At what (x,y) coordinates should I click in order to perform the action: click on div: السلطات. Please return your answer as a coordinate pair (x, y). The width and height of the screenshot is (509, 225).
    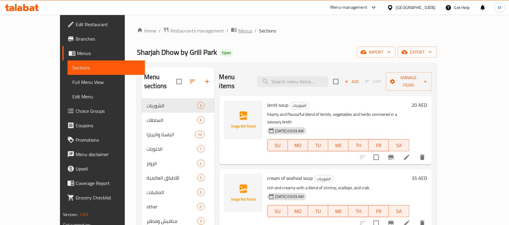
    Looking at the image, I should click on (171, 120).